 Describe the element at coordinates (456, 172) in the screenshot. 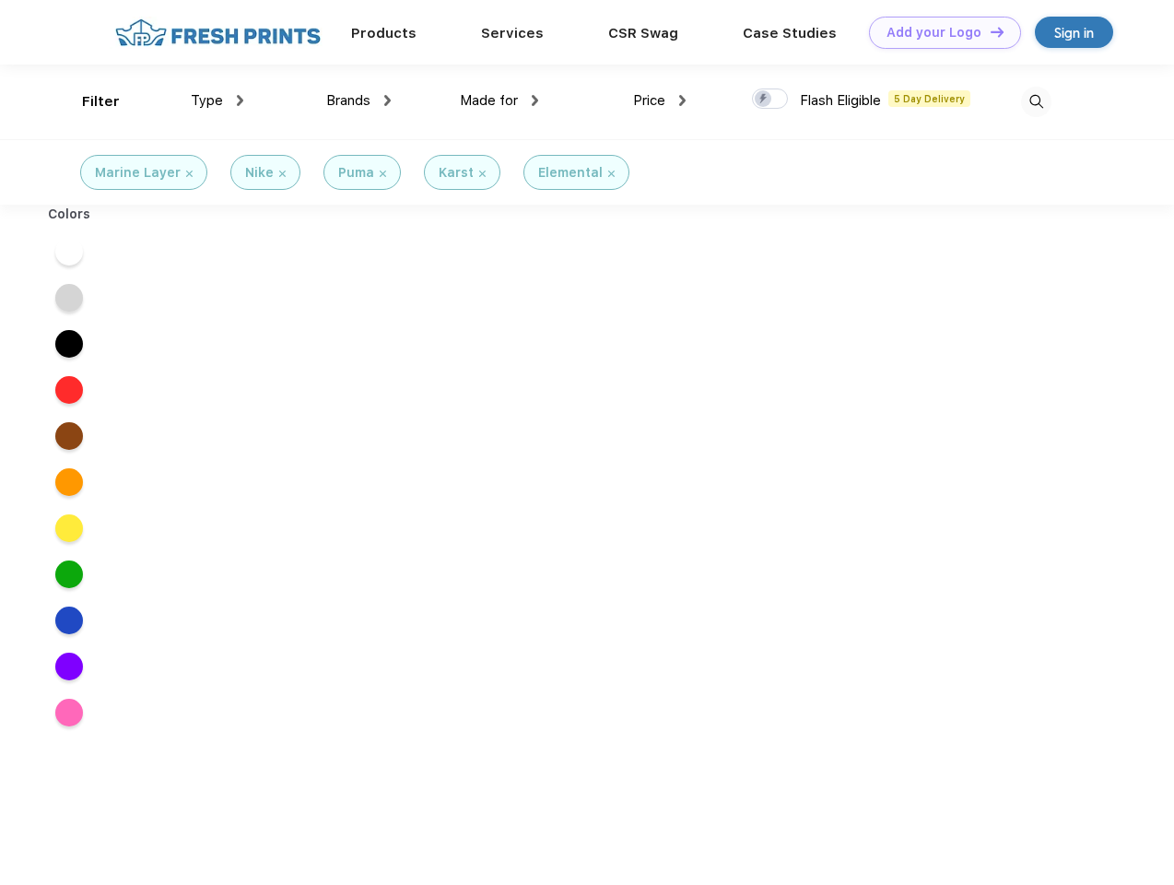

I see `div: Karst` at that location.